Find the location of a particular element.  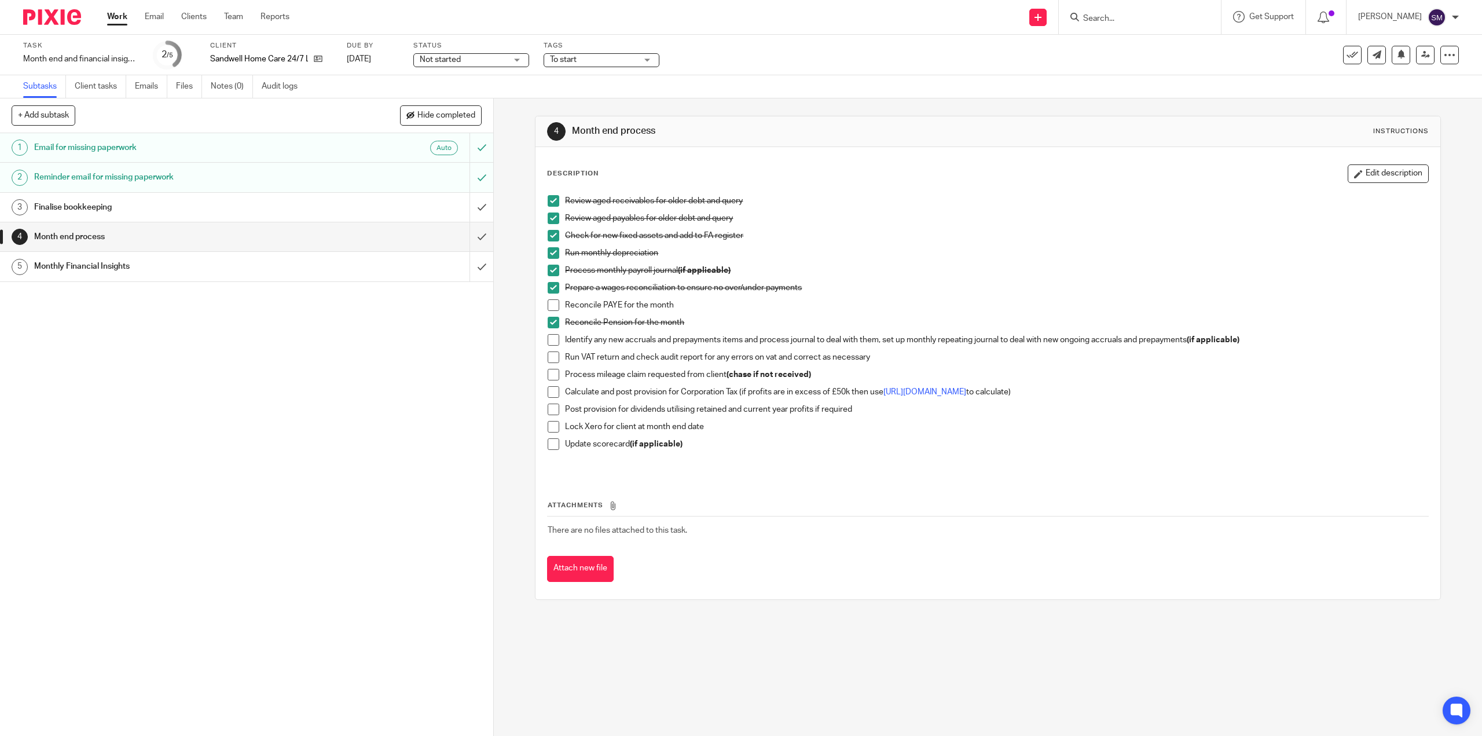

img: svg%3E is located at coordinates (1437, 17).